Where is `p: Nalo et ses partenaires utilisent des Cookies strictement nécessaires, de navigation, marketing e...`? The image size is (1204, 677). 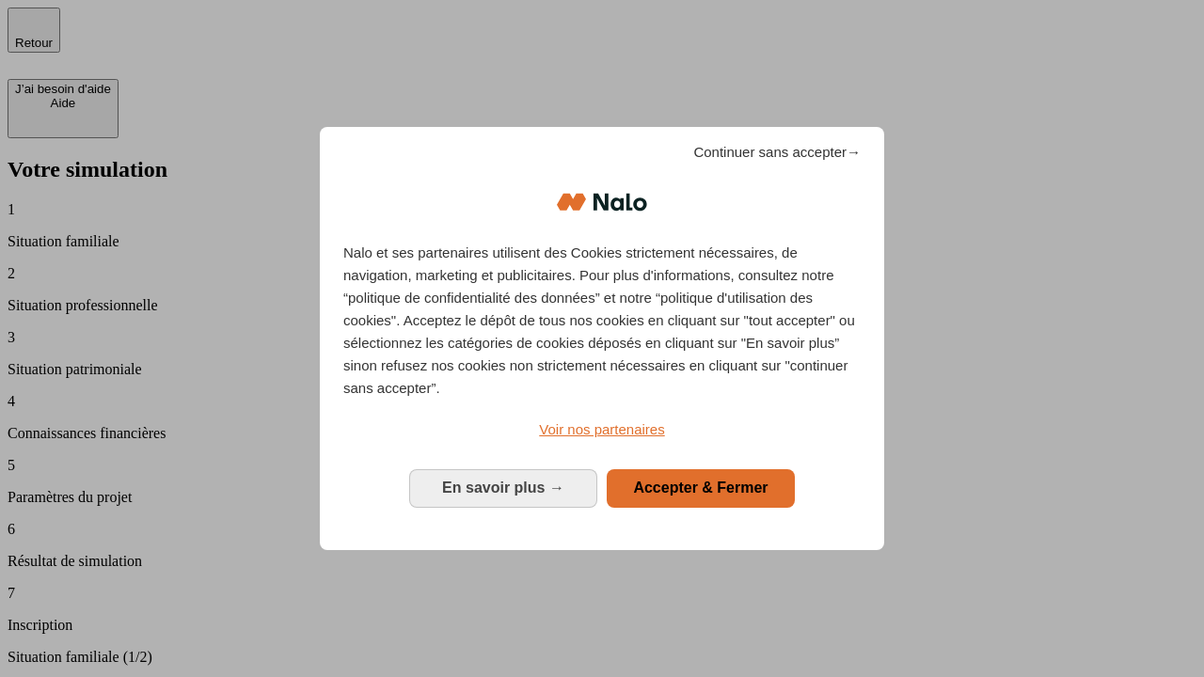
p: Nalo et ses partenaires utilisent des Cookies strictement nécessaires, de navigation, marketing e... is located at coordinates (602, 321).